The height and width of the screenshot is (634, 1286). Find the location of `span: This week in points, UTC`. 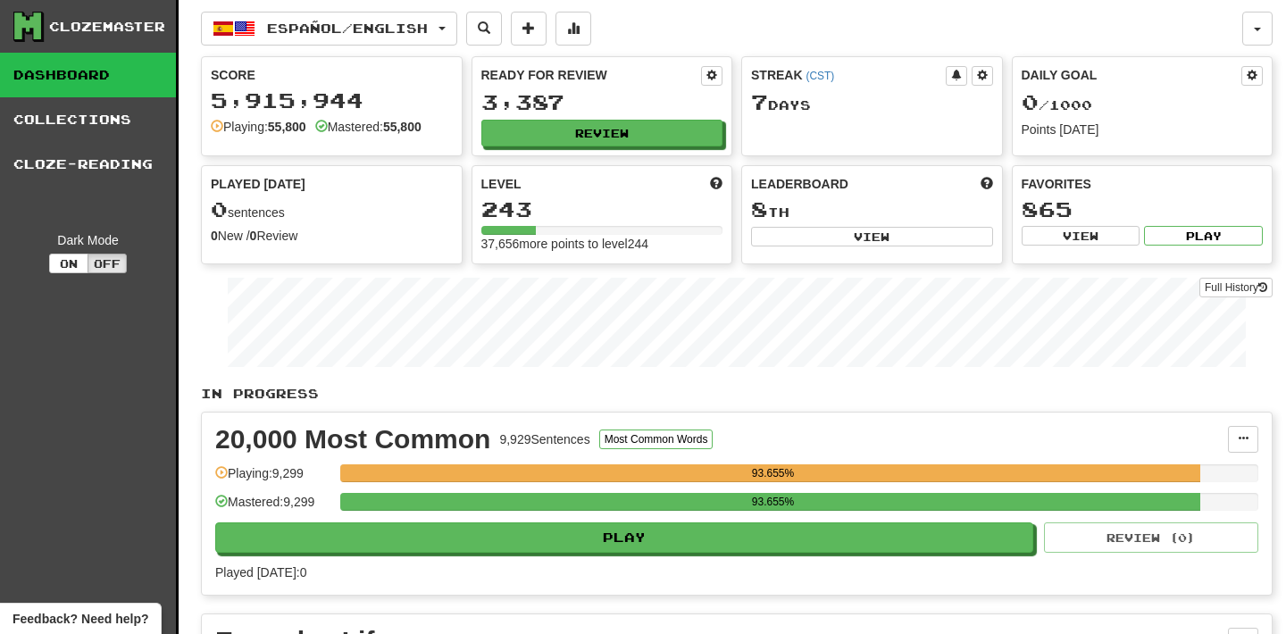

span: This week in points, UTC is located at coordinates (987, 184).